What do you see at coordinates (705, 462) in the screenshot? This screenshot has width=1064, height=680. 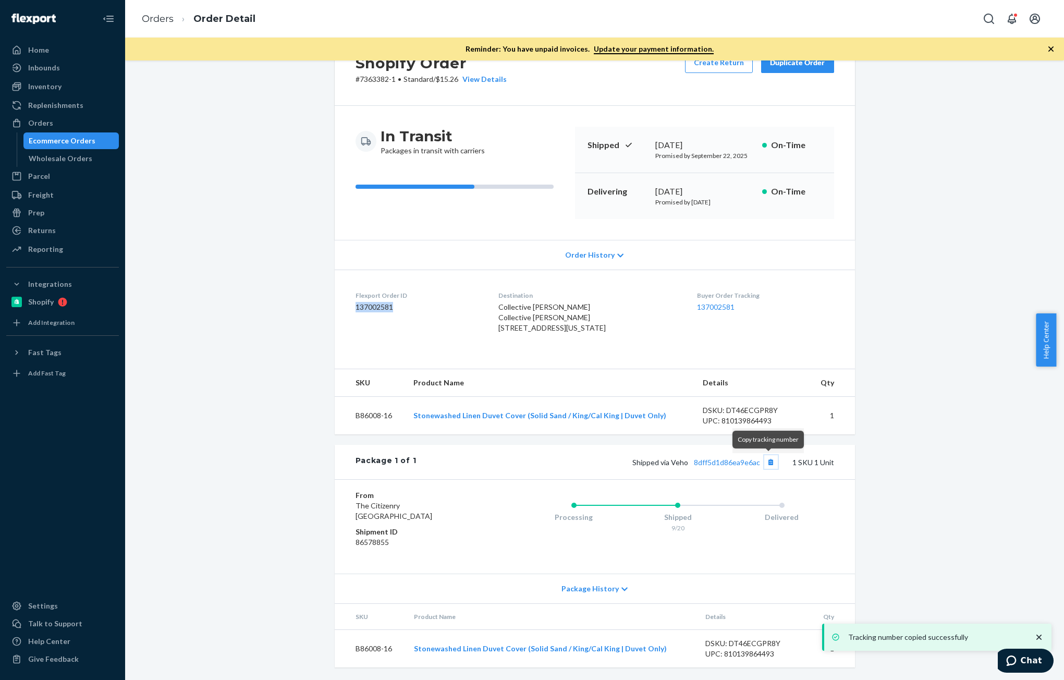 I see `span: Shipped via Veho` at bounding box center [705, 462].